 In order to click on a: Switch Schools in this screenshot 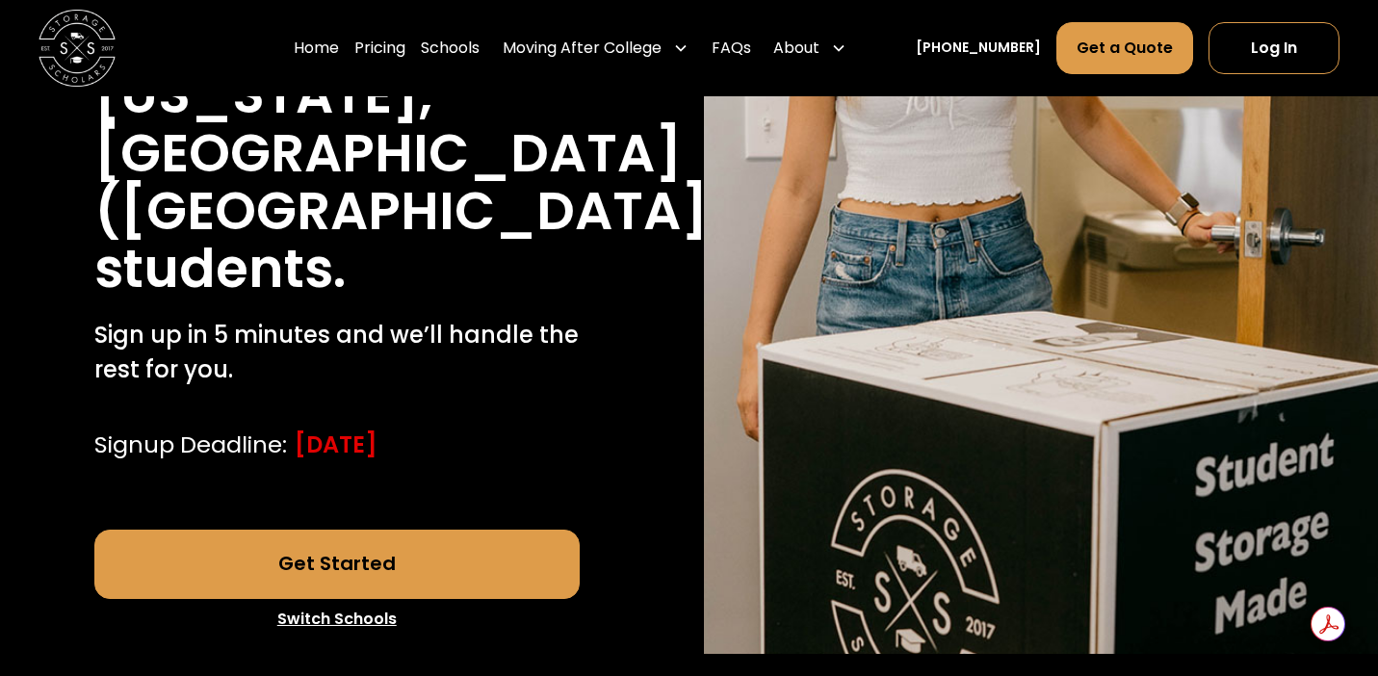, I will do `click(337, 619)`.